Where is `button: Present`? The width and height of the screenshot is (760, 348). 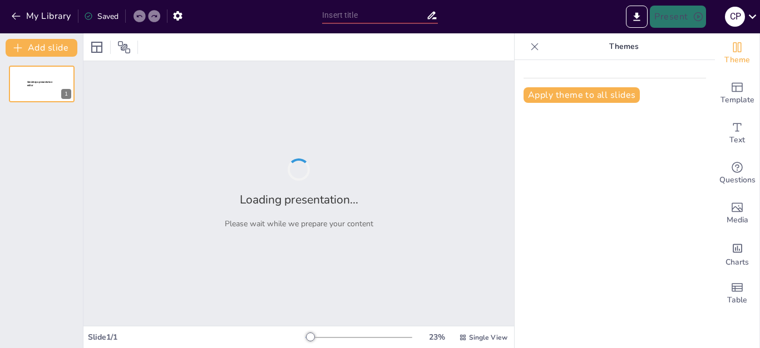
button: Present is located at coordinates (678, 17).